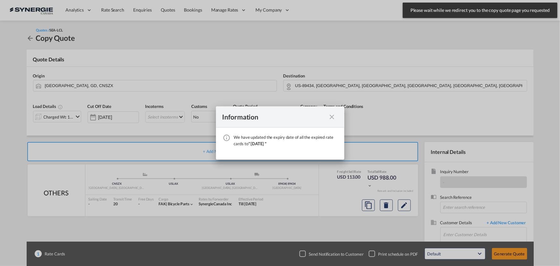 This screenshot has width=560, height=266. I want to click on md-icon: icon-information-outline, so click(227, 138).